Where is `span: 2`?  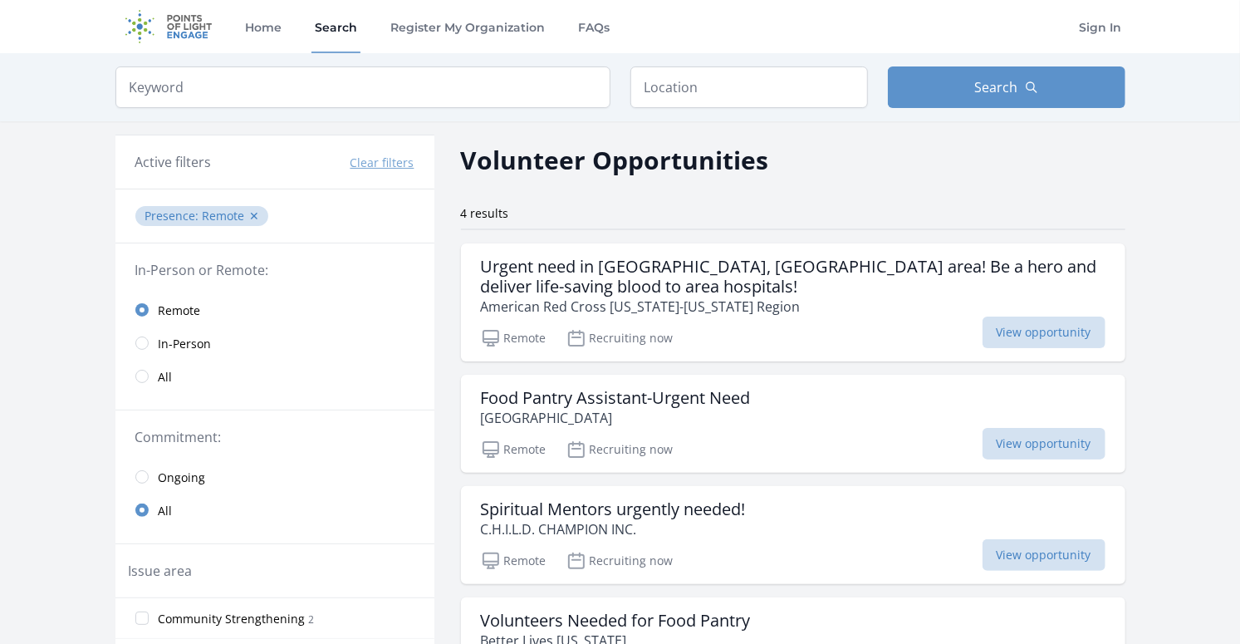
span: 2 is located at coordinates (311, 619).